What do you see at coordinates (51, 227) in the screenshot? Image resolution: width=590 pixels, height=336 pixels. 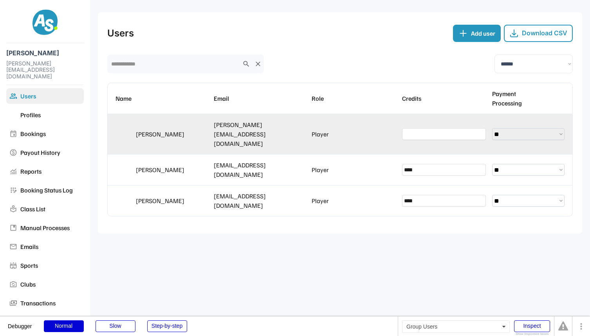 I see `div: Manual Processes` at bounding box center [51, 227].